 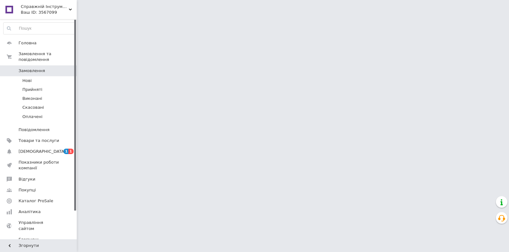 What do you see at coordinates (39, 165) in the screenshot?
I see `span: Показники роботи компанії` at bounding box center [39, 165].